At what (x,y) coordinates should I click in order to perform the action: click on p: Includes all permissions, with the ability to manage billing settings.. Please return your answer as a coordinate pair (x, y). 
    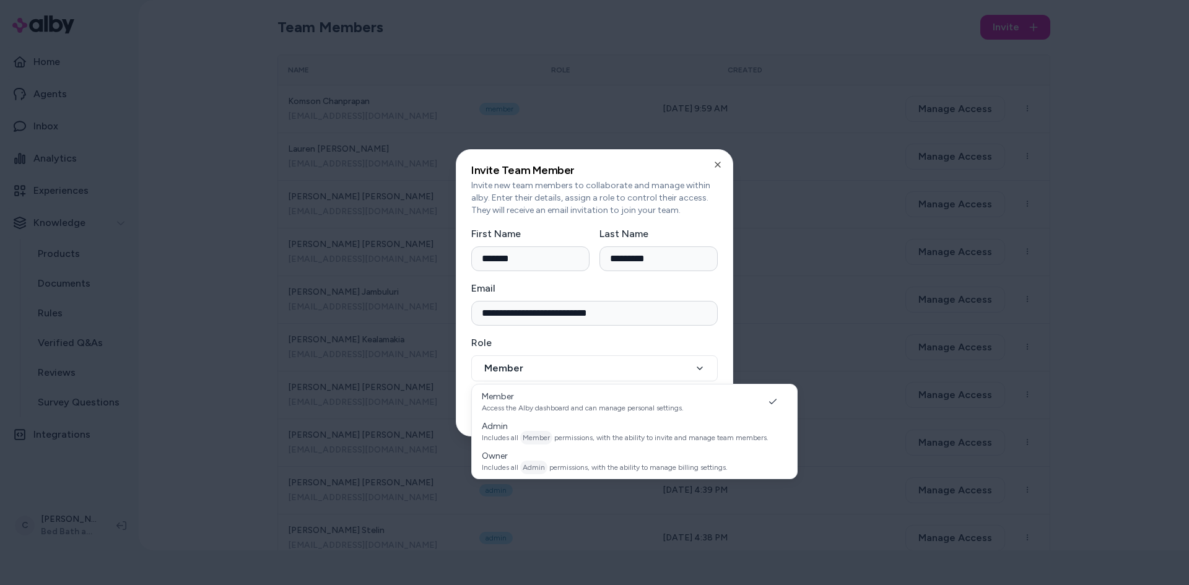
    Looking at the image, I should click on (604, 468).